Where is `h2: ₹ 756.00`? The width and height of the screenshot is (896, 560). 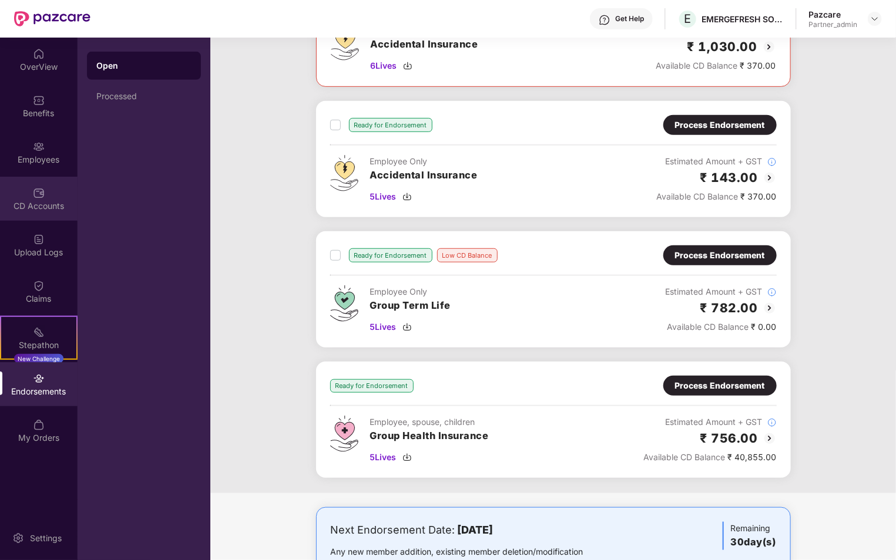 h2: ₹ 756.00 is located at coordinates (729, 438).